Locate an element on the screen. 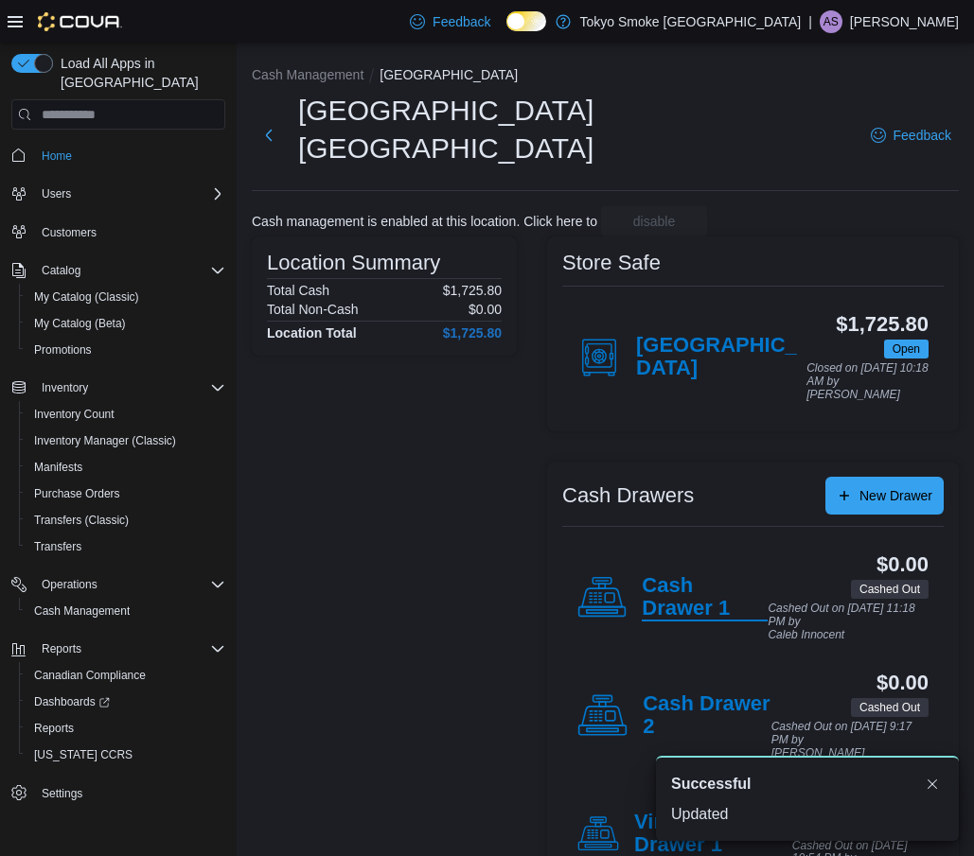  a: Transfers is located at coordinates (58, 547).